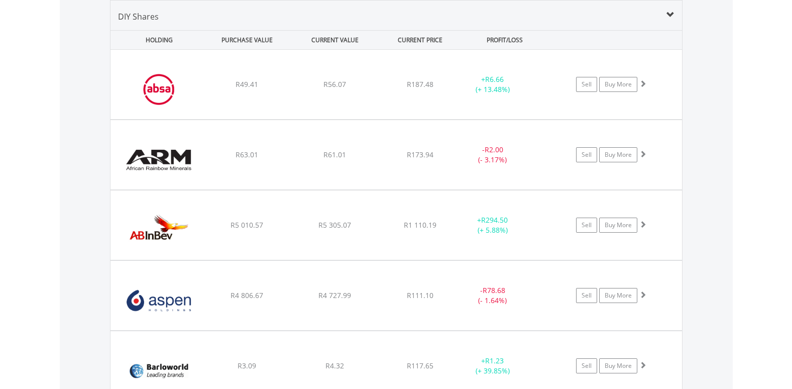 The height and width of the screenshot is (389, 792). I want to click on span: R6.66, so click(494, 79).